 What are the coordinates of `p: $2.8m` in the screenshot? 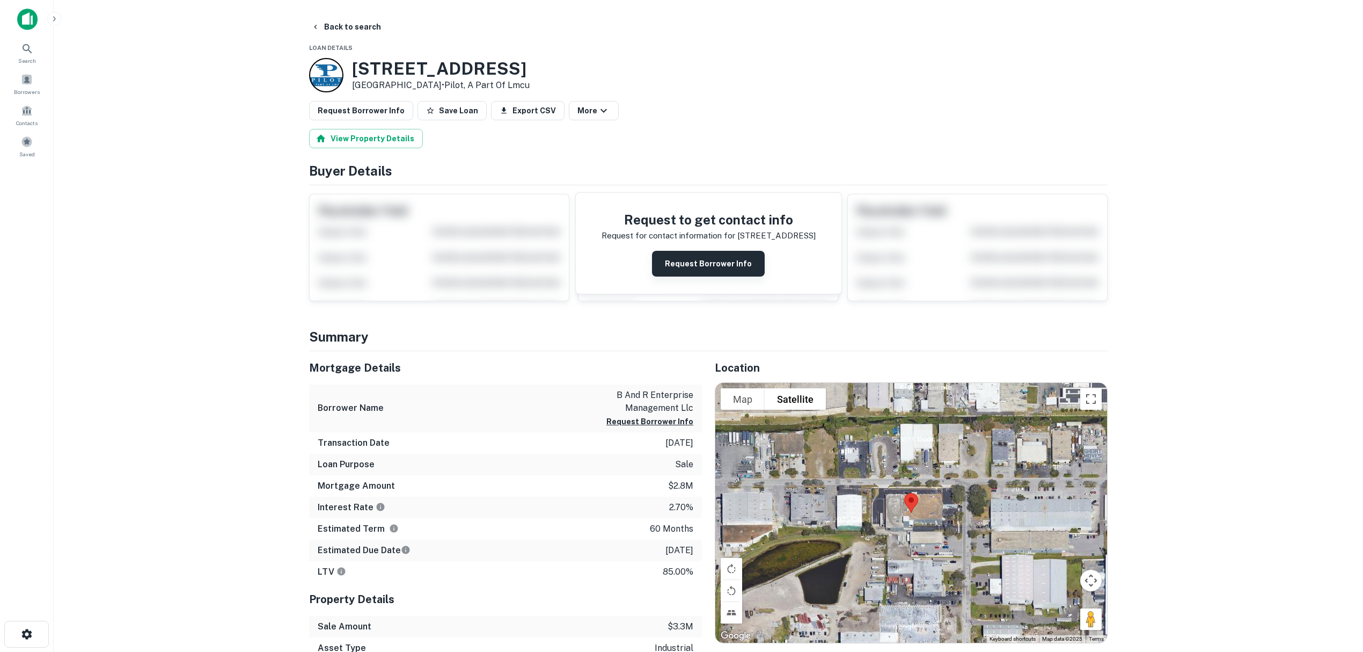 It's located at (681, 486).